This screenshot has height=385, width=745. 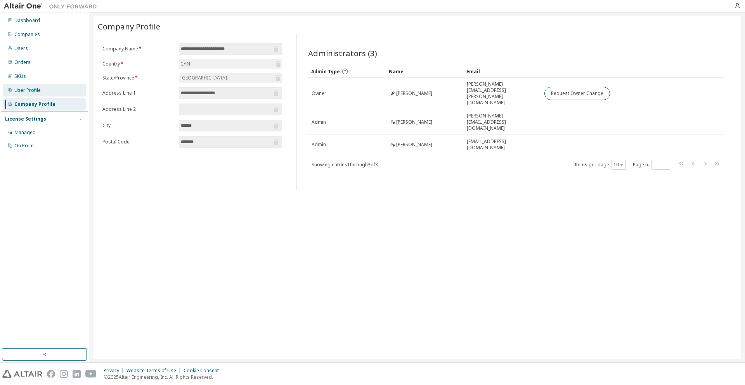 I want to click on span: Administrators (3), so click(x=343, y=53).